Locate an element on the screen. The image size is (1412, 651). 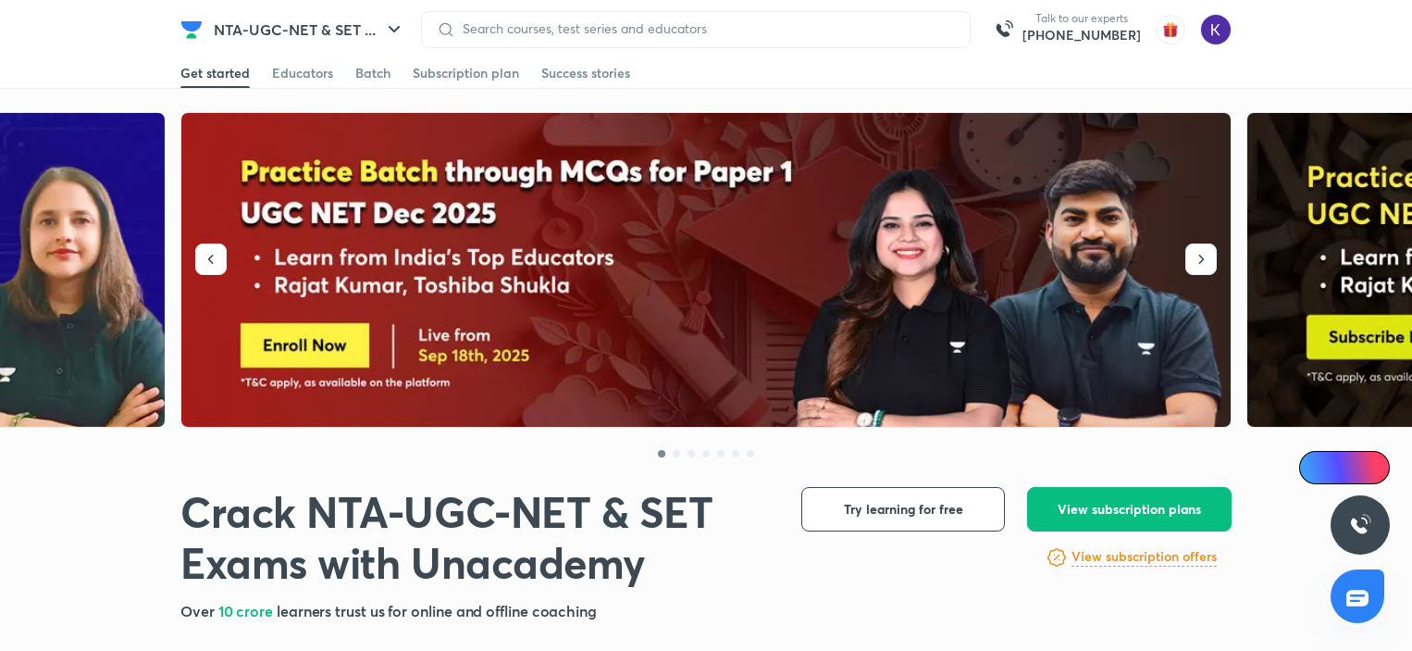
span: View subscription plans is located at coordinates (1129, 509).